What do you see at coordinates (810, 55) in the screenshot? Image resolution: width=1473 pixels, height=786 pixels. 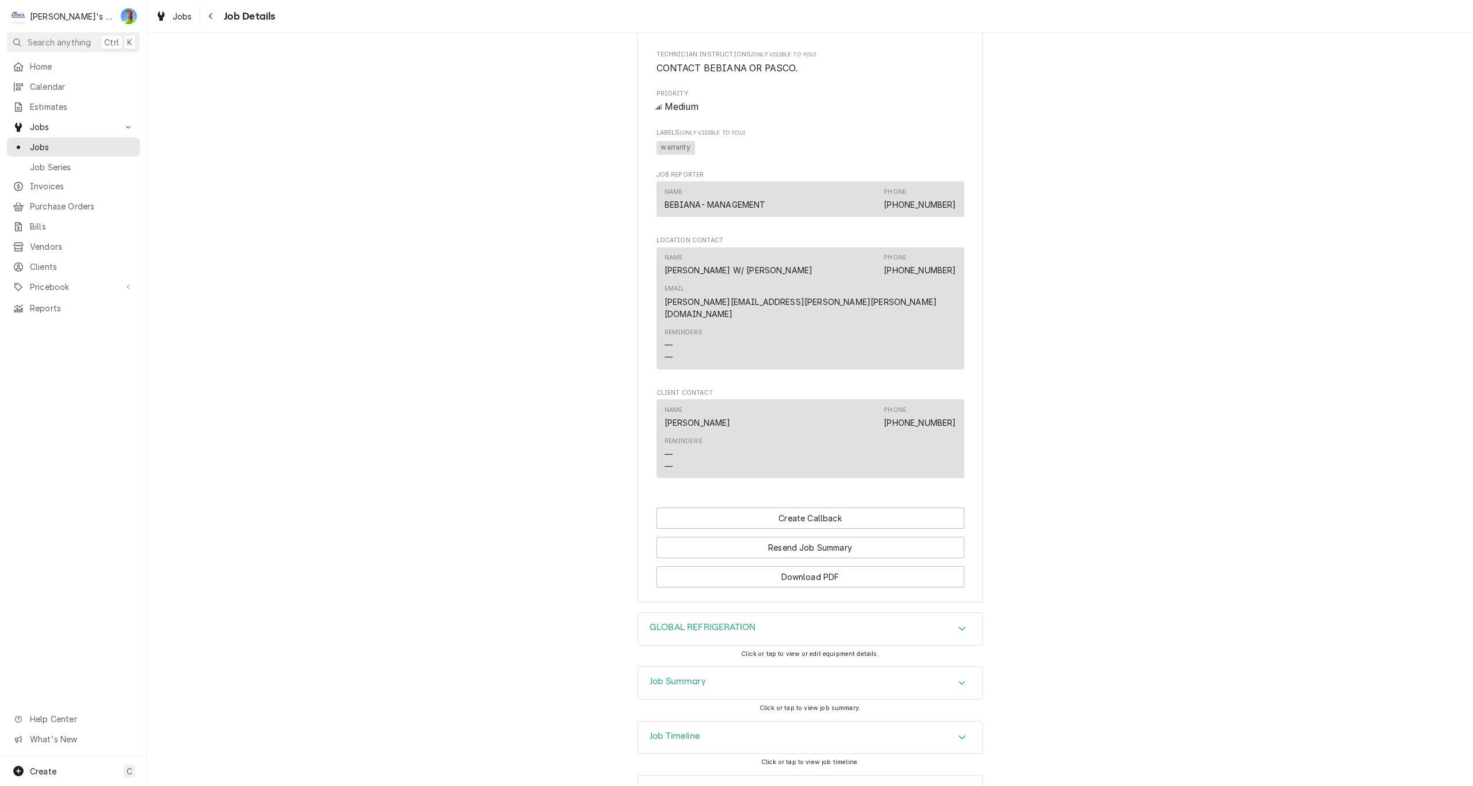 I see `span: Technician Instructions` at bounding box center [810, 55].